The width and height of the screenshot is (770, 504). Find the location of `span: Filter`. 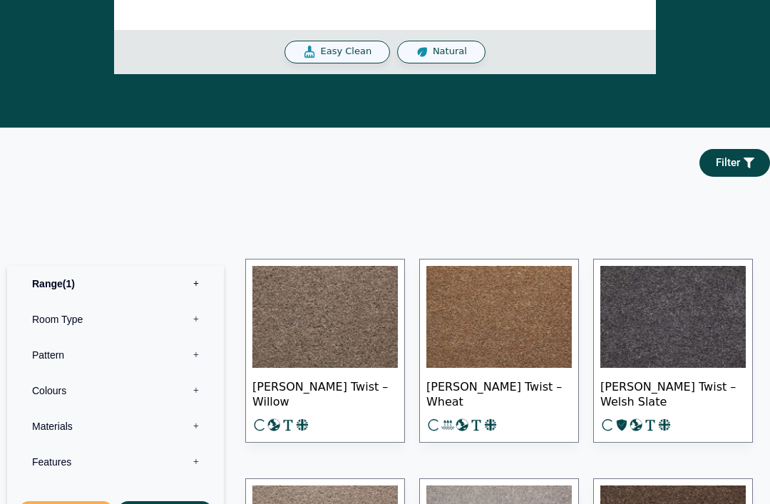

span: Filter is located at coordinates (728, 163).